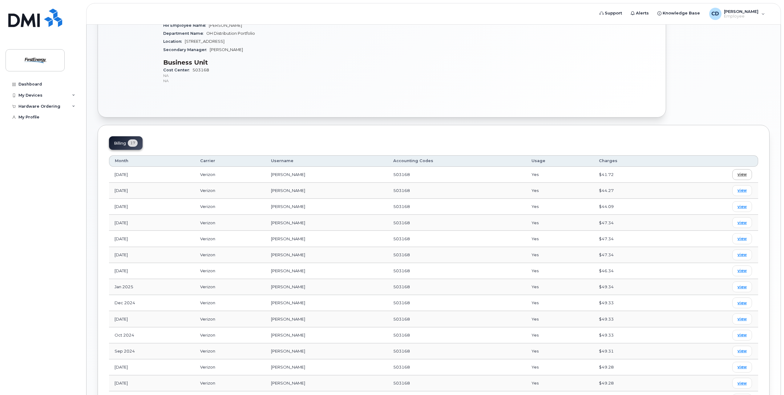 Image resolution: width=784 pixels, height=395 pixels. I want to click on th: Carrier, so click(230, 161).